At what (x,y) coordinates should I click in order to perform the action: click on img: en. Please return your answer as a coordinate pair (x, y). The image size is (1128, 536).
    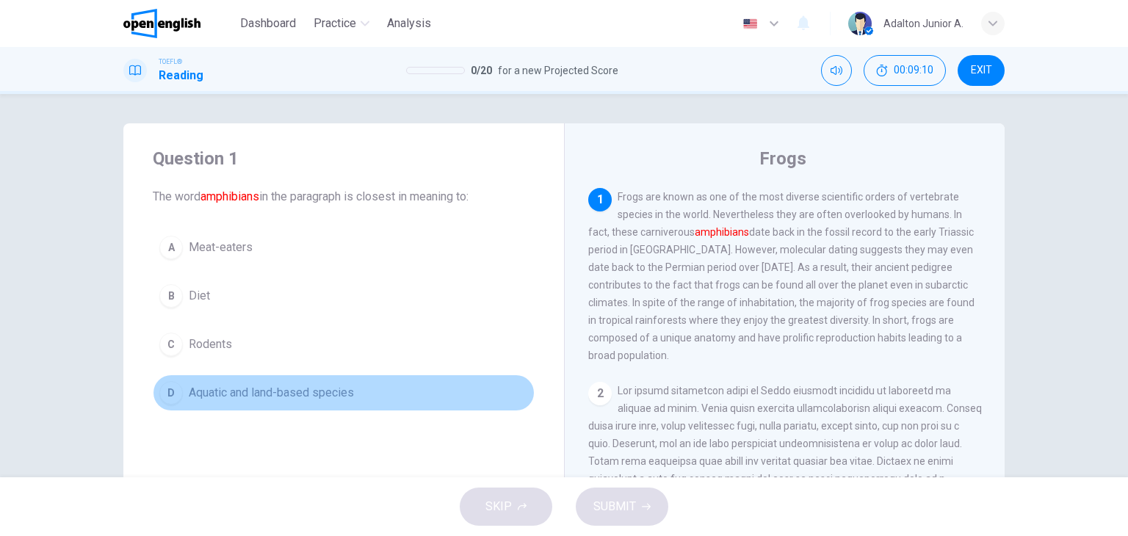
    Looking at the image, I should click on (750, 23).